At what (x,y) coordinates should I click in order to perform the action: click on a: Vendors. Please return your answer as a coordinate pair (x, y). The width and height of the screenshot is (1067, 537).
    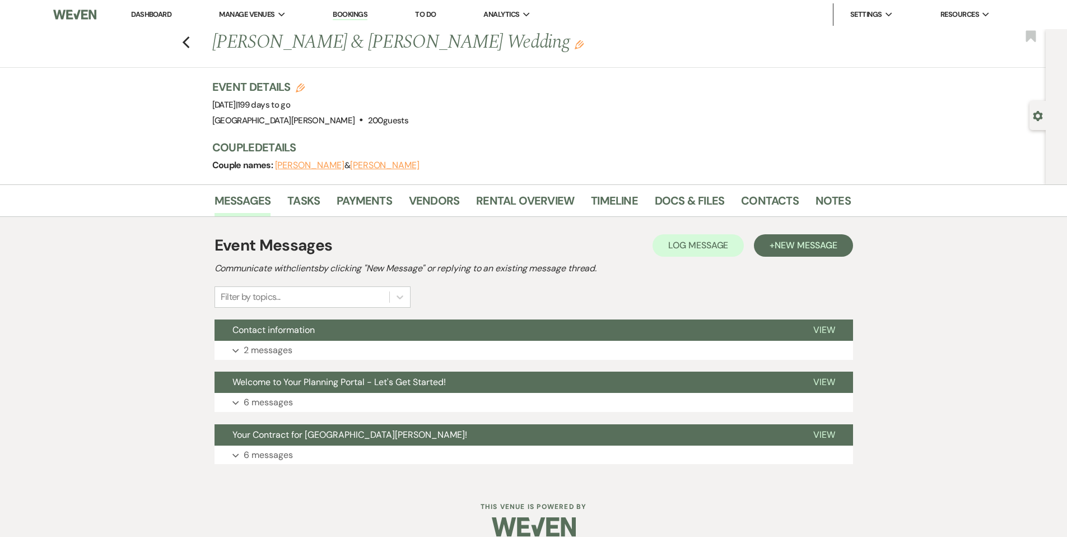
    Looking at the image, I should click on (434, 204).